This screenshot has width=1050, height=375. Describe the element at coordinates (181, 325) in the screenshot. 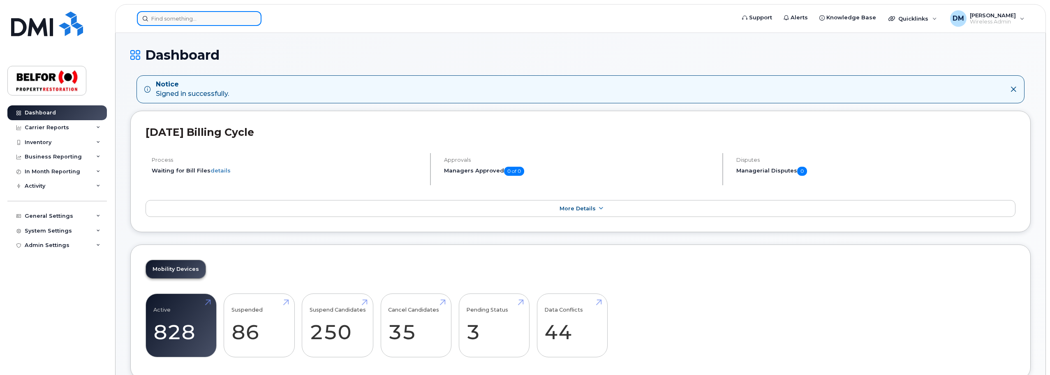

I see `a: Active 828` at that location.